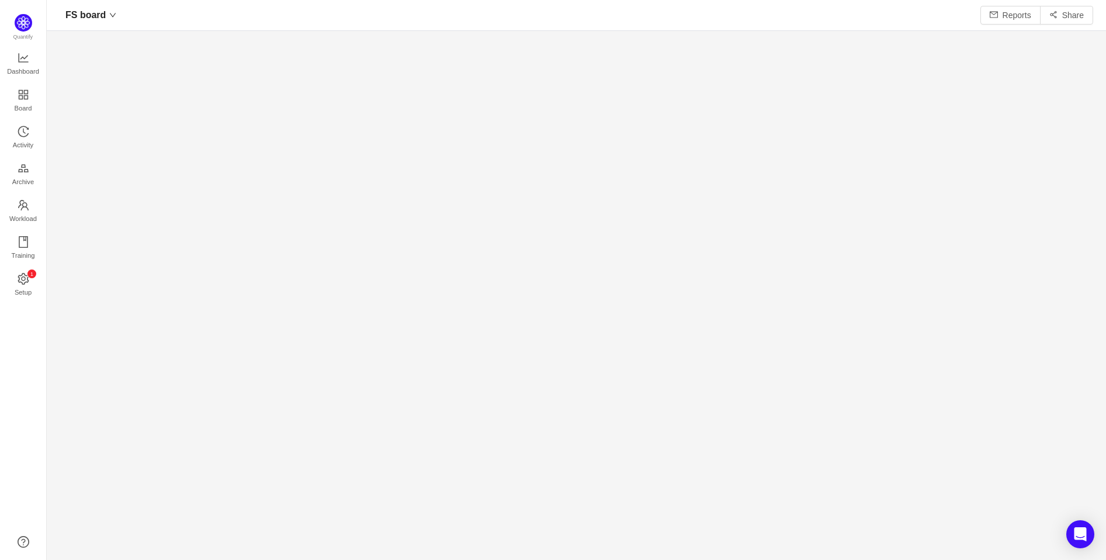 Image resolution: width=1106 pixels, height=560 pixels. Describe the element at coordinates (23, 218) in the screenshot. I see `span: Workload` at that location.